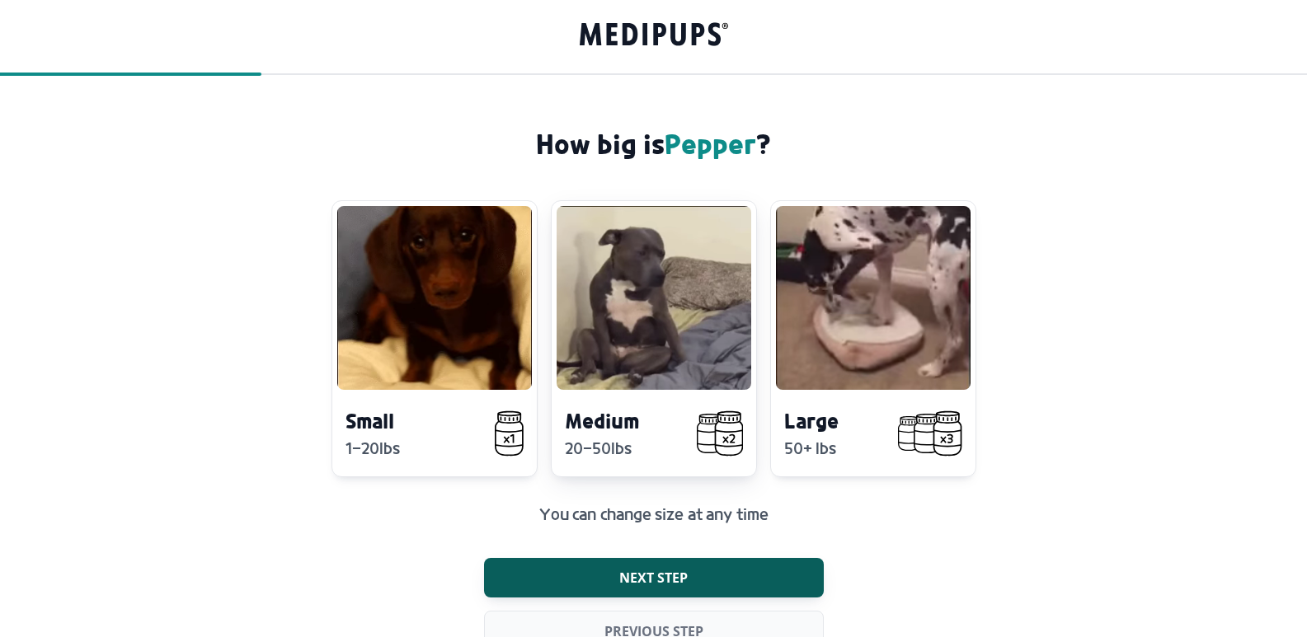 The width and height of the screenshot is (1307, 637). What do you see at coordinates (834, 448) in the screenshot?
I see `p: 50+ lbs` at bounding box center [834, 448].